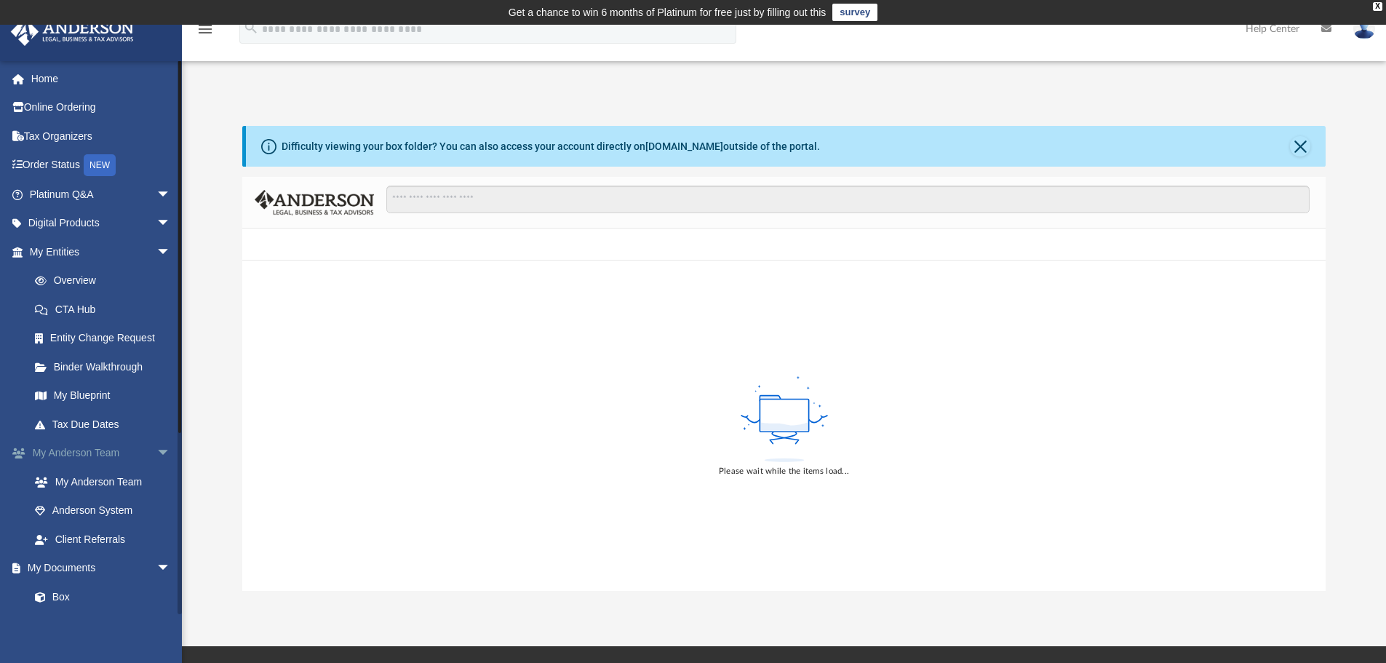  I want to click on div: Please wait while the items load..., so click(784, 472).